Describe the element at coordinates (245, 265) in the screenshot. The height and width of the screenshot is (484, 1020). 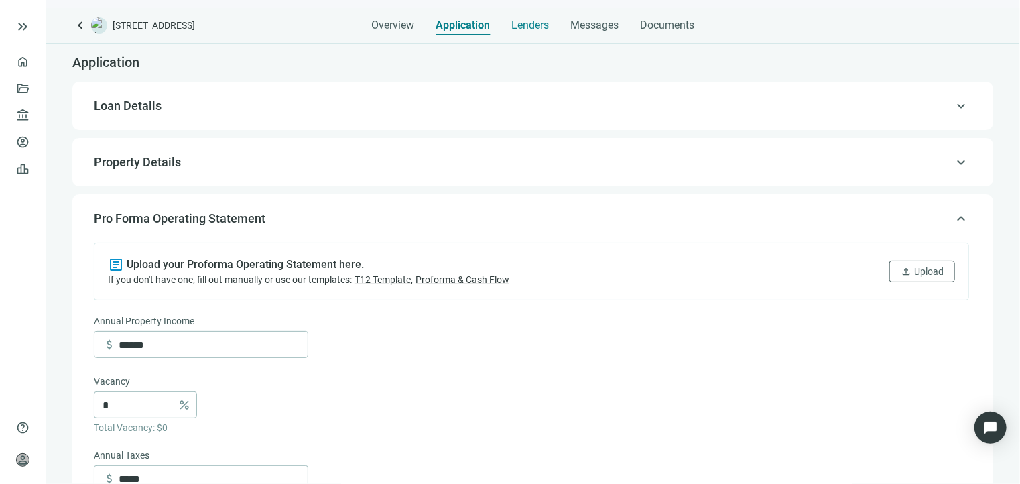
I see `h4: Upload your Proforma Operating Statement here.` at that location.